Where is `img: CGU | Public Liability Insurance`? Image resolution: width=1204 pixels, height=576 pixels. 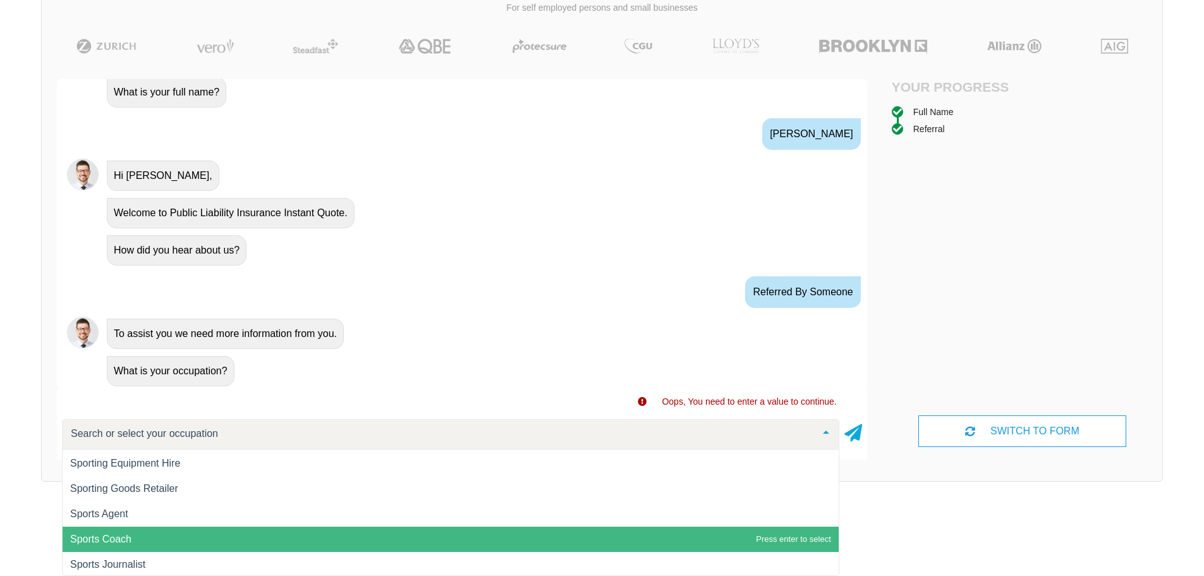
img: CGU | Public Liability Insurance is located at coordinates (638, 46).